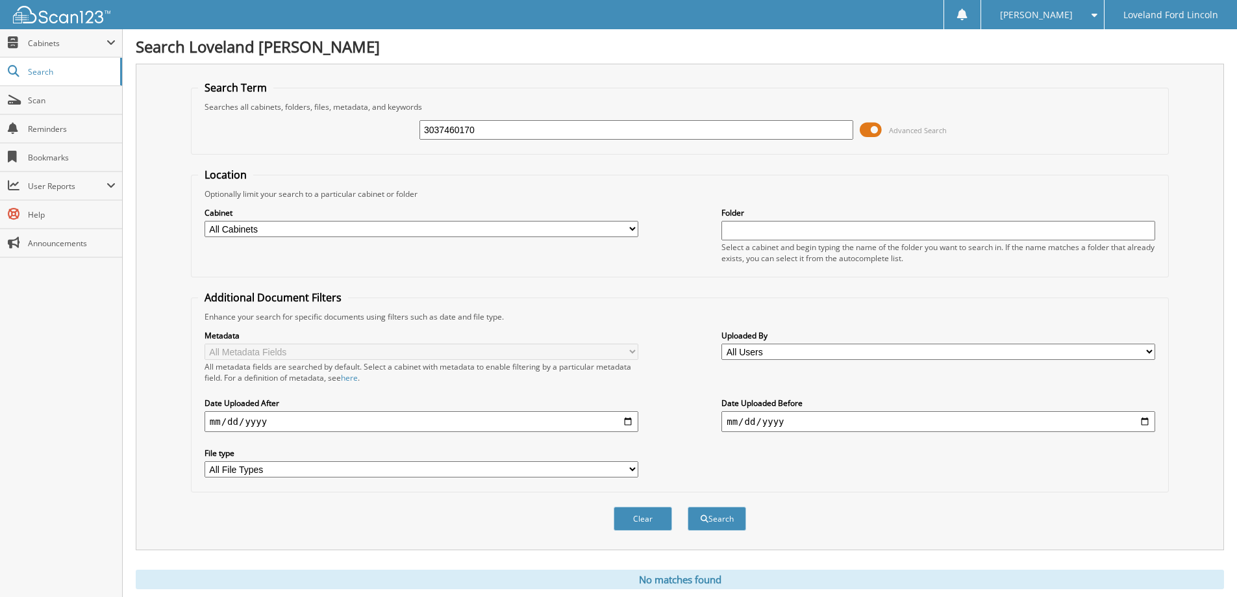  I want to click on label: File type, so click(422, 453).